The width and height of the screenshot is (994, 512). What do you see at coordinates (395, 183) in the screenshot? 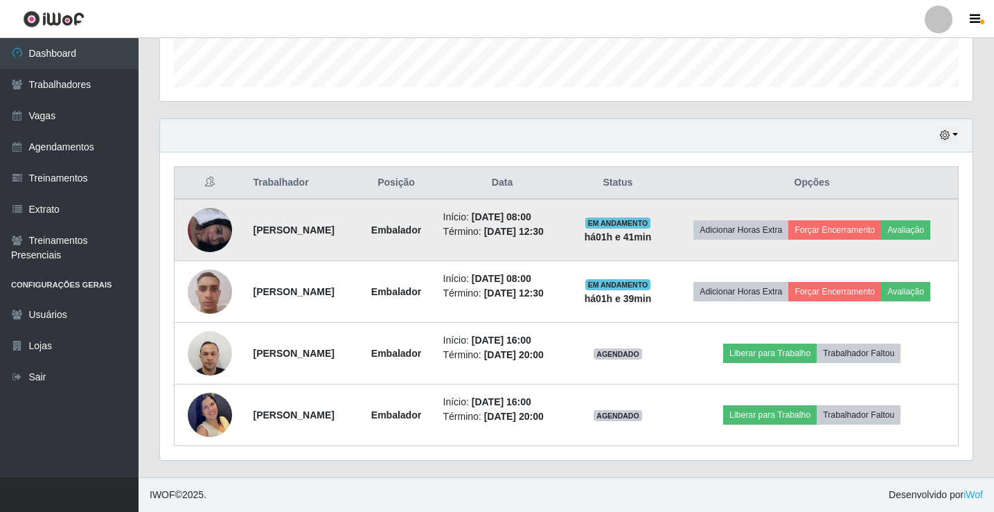
I see `th: Posição` at bounding box center [395, 183].